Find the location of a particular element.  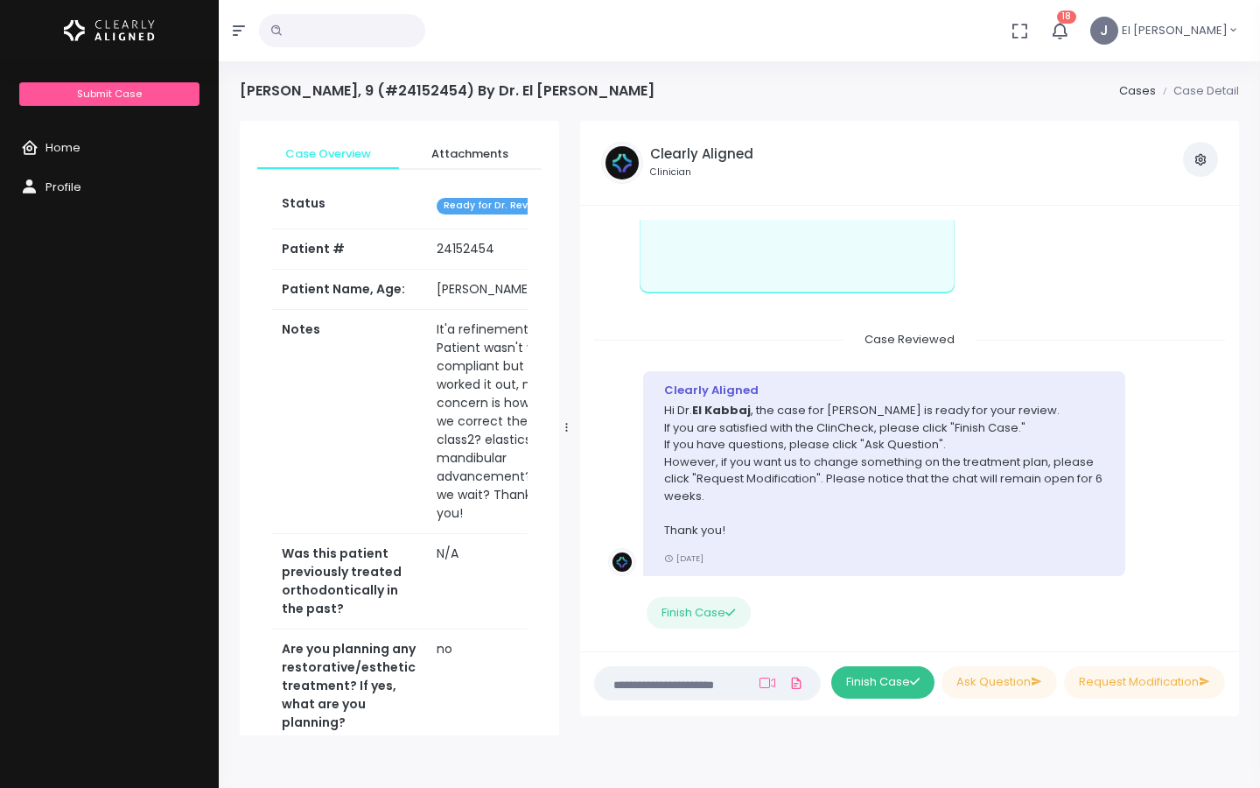

th: Patient Name, Age: is located at coordinates (348, 290).